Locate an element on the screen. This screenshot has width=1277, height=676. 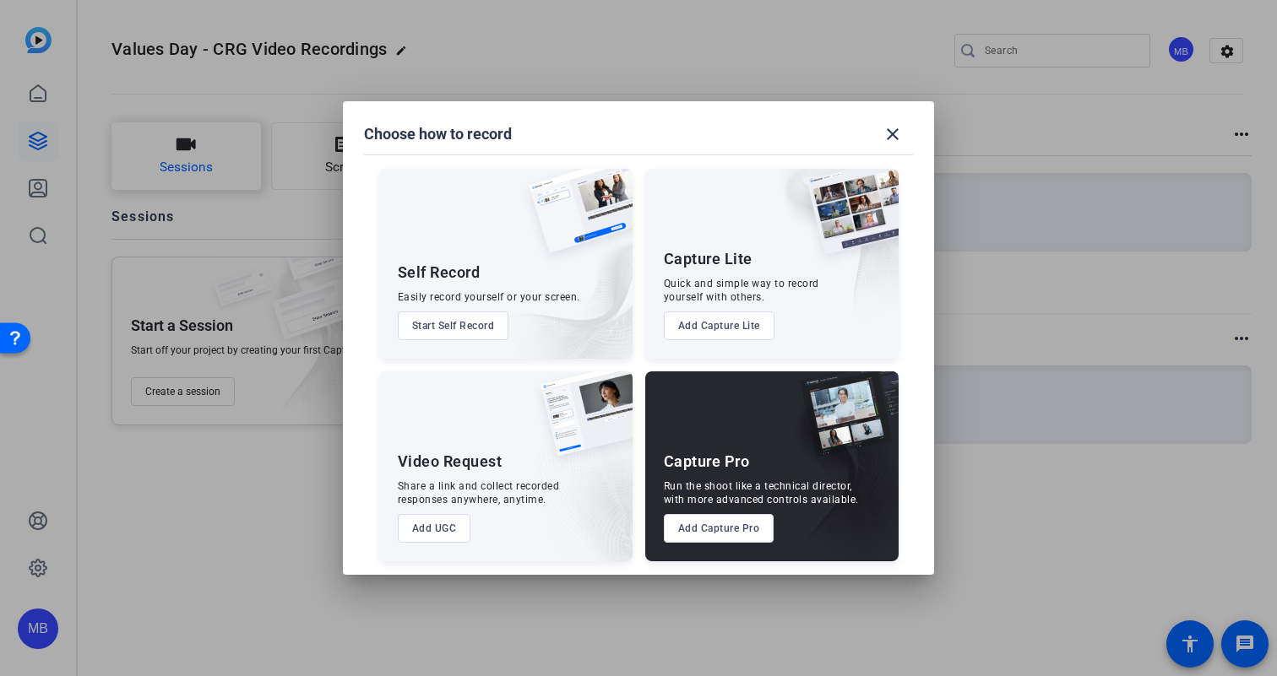
img: embarkstudio-self-record.png is located at coordinates (559, 282).